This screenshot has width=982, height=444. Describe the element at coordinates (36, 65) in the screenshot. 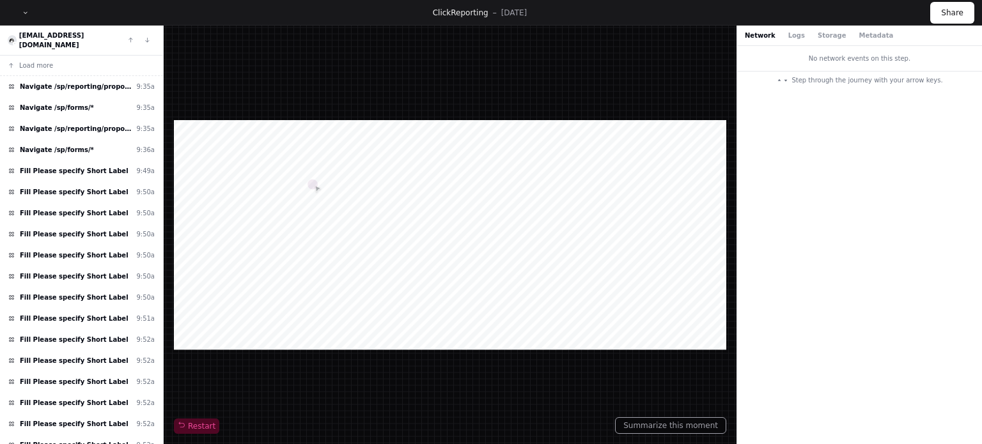

I see `span: Load more` at that location.